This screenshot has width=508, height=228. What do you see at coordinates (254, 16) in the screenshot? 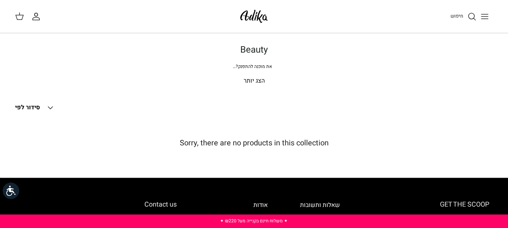
I see `img: Adika IL` at bounding box center [254, 16].